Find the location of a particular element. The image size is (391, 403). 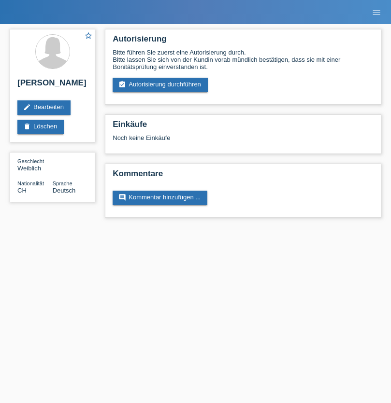

i: comment is located at coordinates (122, 197).